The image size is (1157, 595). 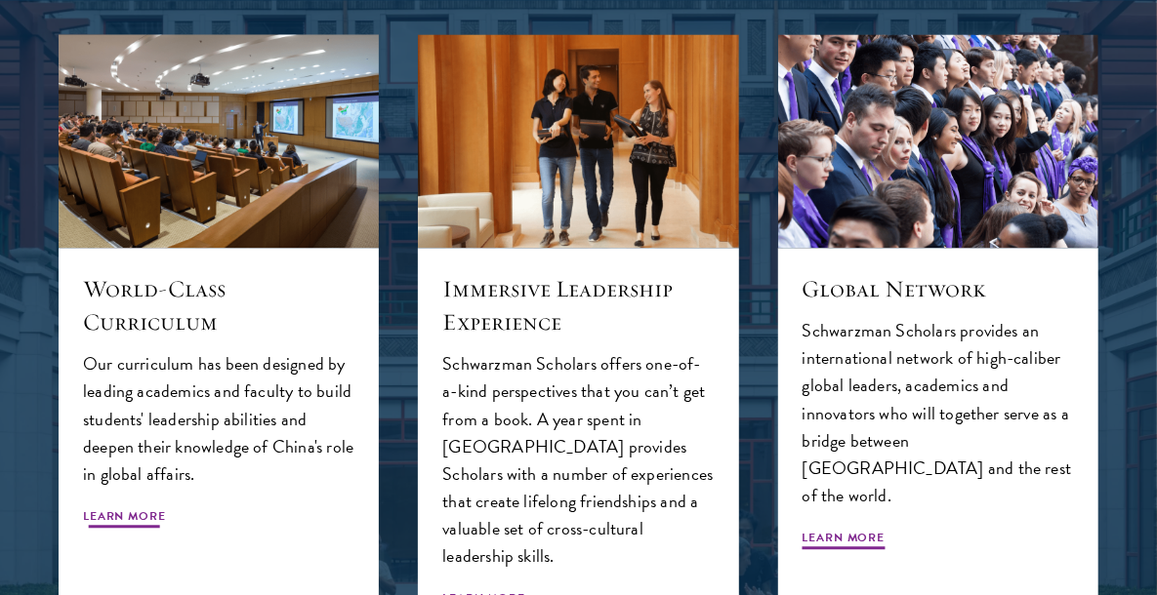 I want to click on h5: Global Network, so click(x=938, y=289).